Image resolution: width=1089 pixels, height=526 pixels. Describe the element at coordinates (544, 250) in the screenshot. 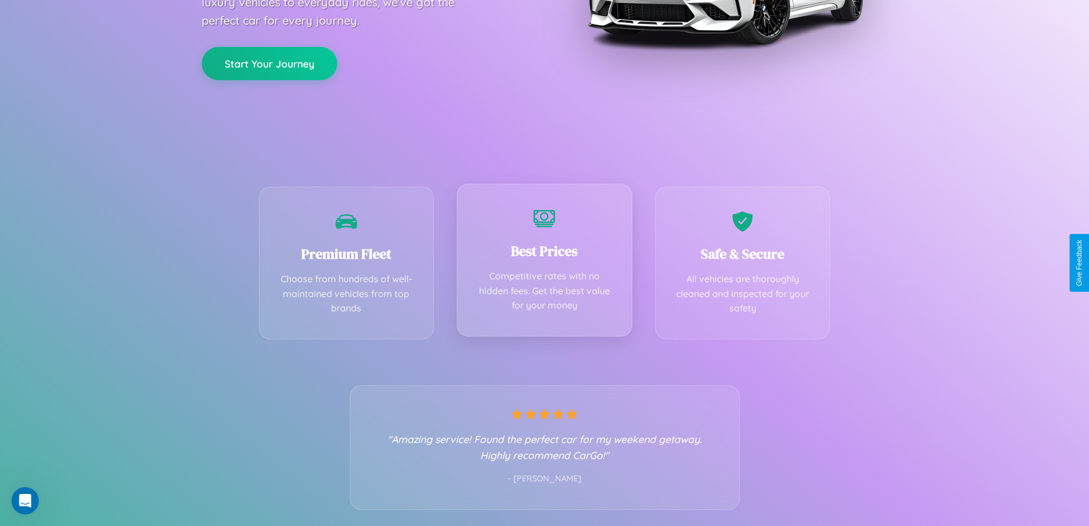

I see `h3: Best Prices` at that location.